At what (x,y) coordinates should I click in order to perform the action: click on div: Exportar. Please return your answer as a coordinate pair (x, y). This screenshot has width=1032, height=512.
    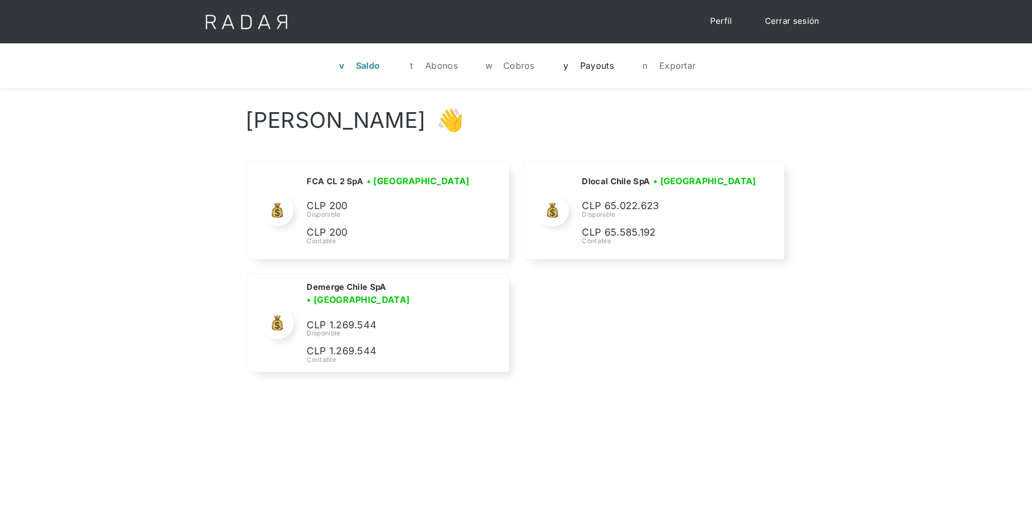
    Looking at the image, I should click on (677, 66).